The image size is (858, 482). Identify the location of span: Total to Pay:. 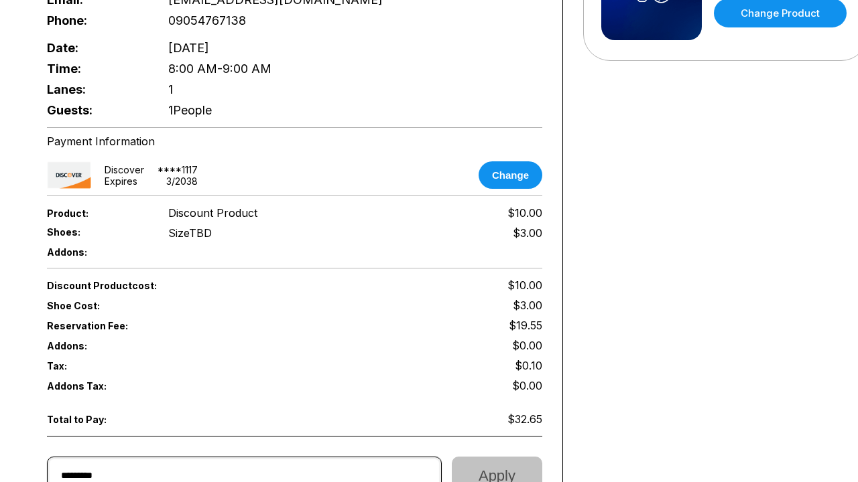
(96, 419).